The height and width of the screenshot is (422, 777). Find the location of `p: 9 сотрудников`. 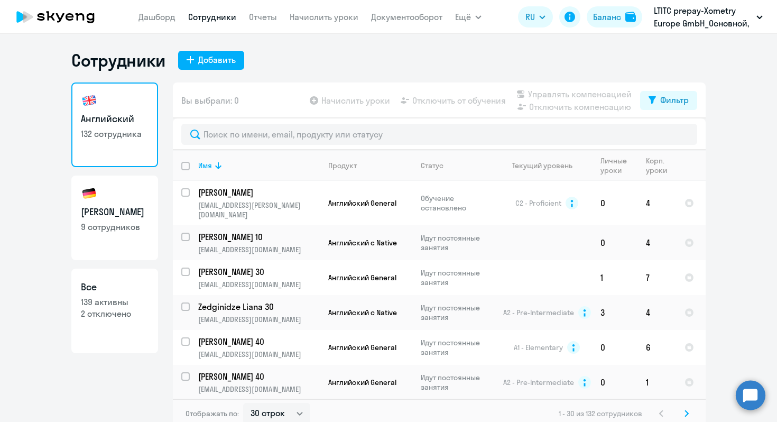

p: 9 сотрудников is located at coordinates (115, 227).